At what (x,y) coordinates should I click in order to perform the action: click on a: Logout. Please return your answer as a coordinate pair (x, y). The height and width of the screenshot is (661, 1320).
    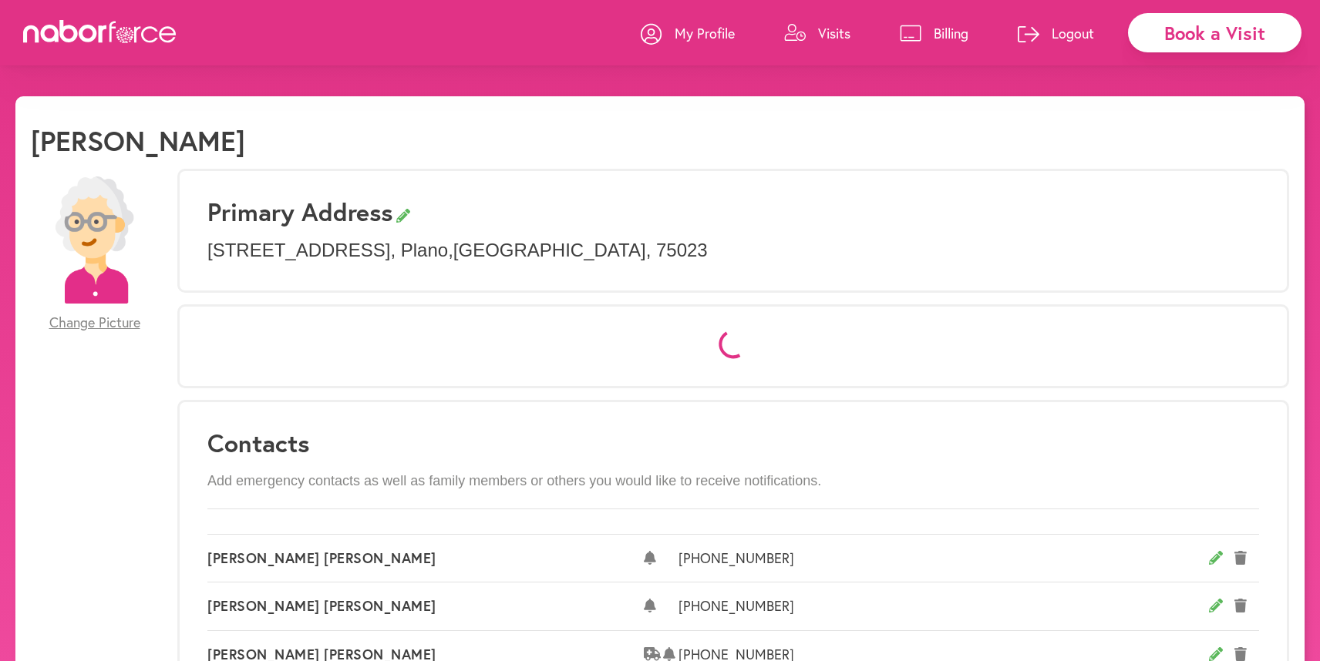
    Looking at the image, I should click on (1055, 33).